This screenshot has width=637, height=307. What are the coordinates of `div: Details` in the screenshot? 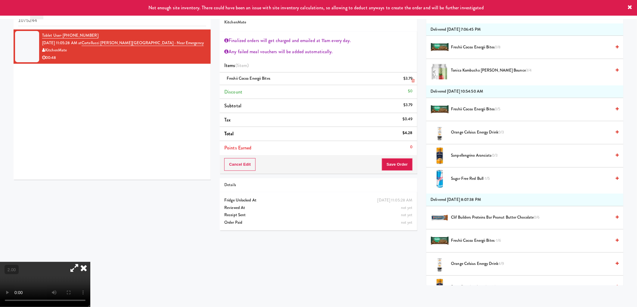 It's located at (318, 185).